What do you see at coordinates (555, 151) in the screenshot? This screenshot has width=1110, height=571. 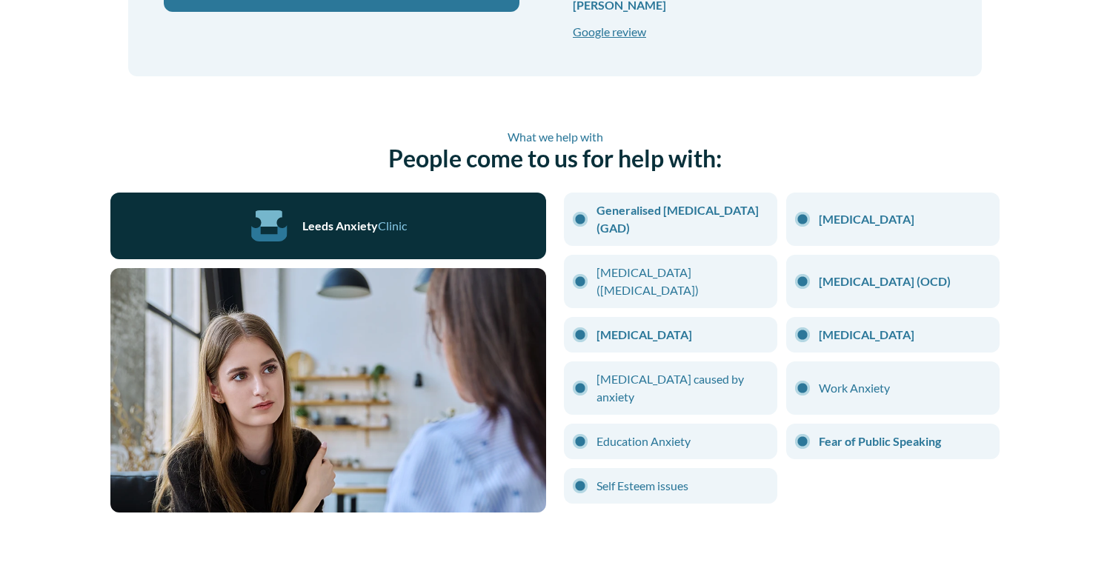 I see `h2: People come to us for help with:` at bounding box center [555, 151].